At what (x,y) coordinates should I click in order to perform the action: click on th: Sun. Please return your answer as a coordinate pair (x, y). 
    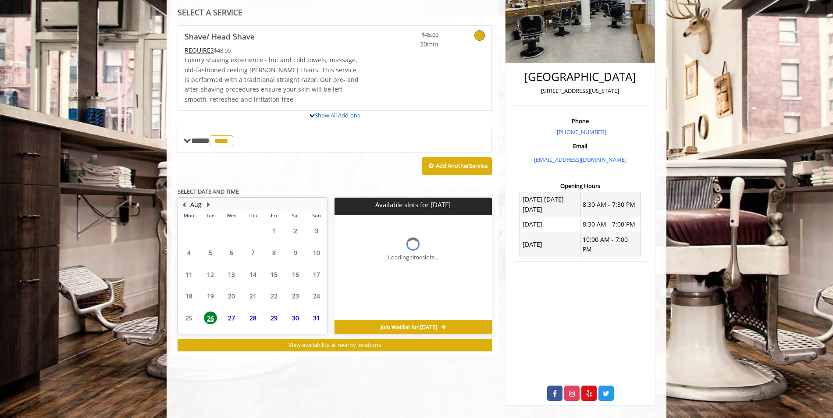
    Looking at the image, I should click on (317, 216).